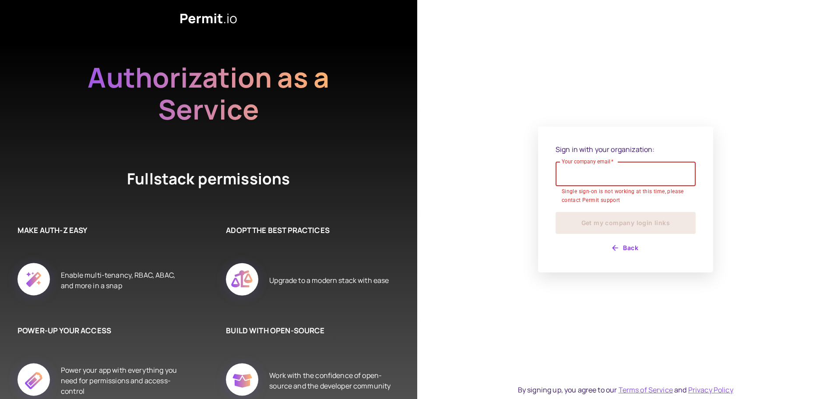 This screenshot has height=399, width=834. Describe the element at coordinates (121, 280) in the screenshot. I see `div: Enable multi-tenancy, RBAC, ABAC, and more in a snap` at that location.